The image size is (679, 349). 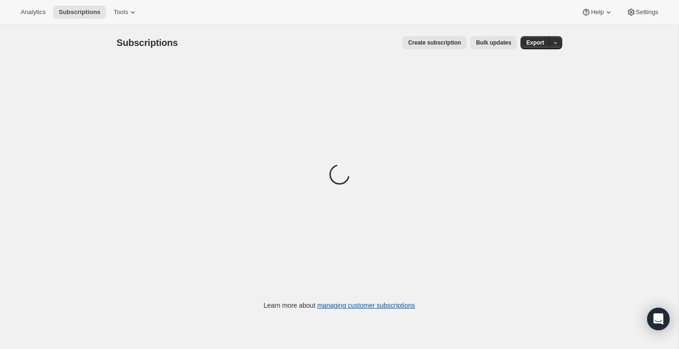 I want to click on button: Create subscription, so click(x=434, y=43).